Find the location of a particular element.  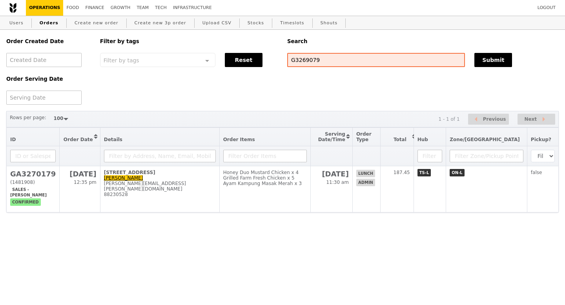

a: Upload CSV is located at coordinates (217, 23).